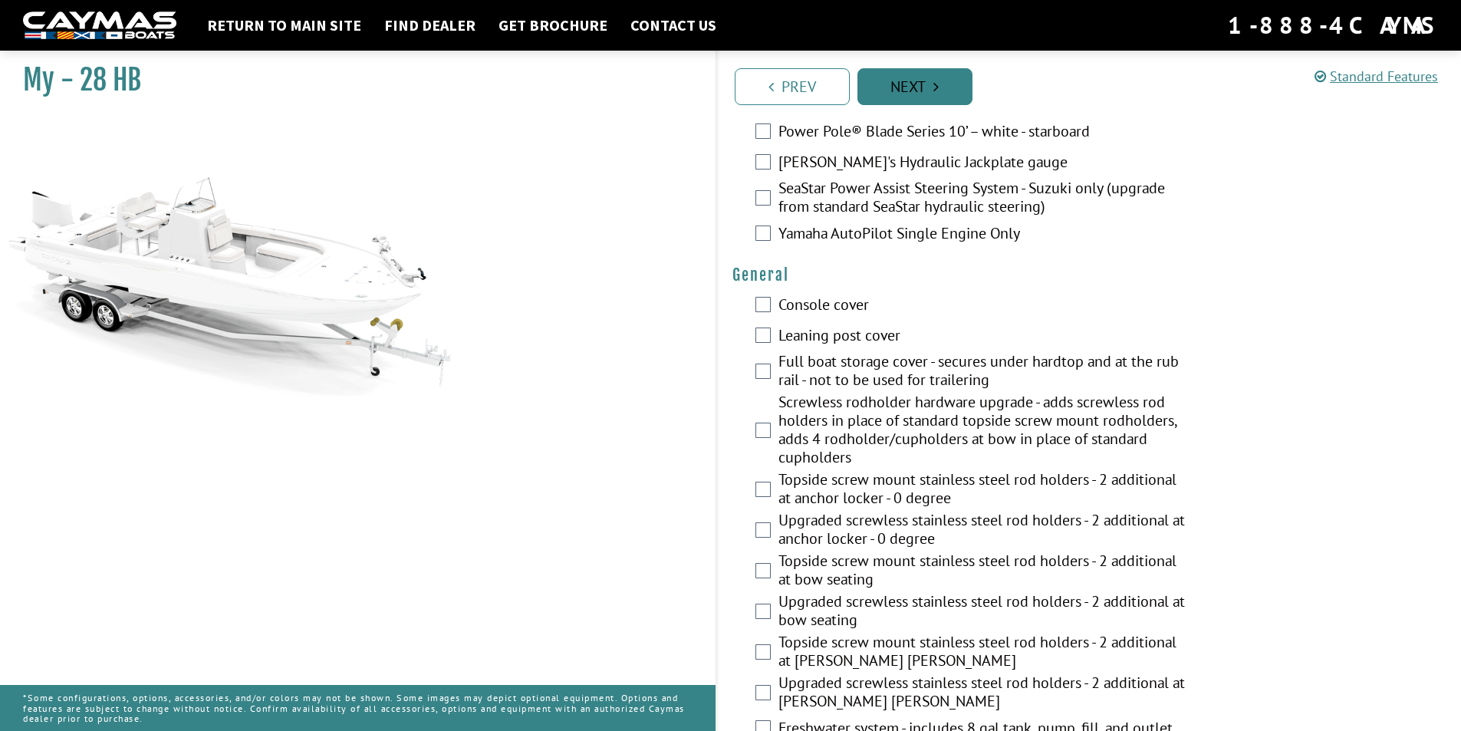 This screenshot has height=731, width=1461. I want to click on label: Full boat storage cover - secures under hardtop and at the rub rail - not to be used for trailering, so click(983, 372).